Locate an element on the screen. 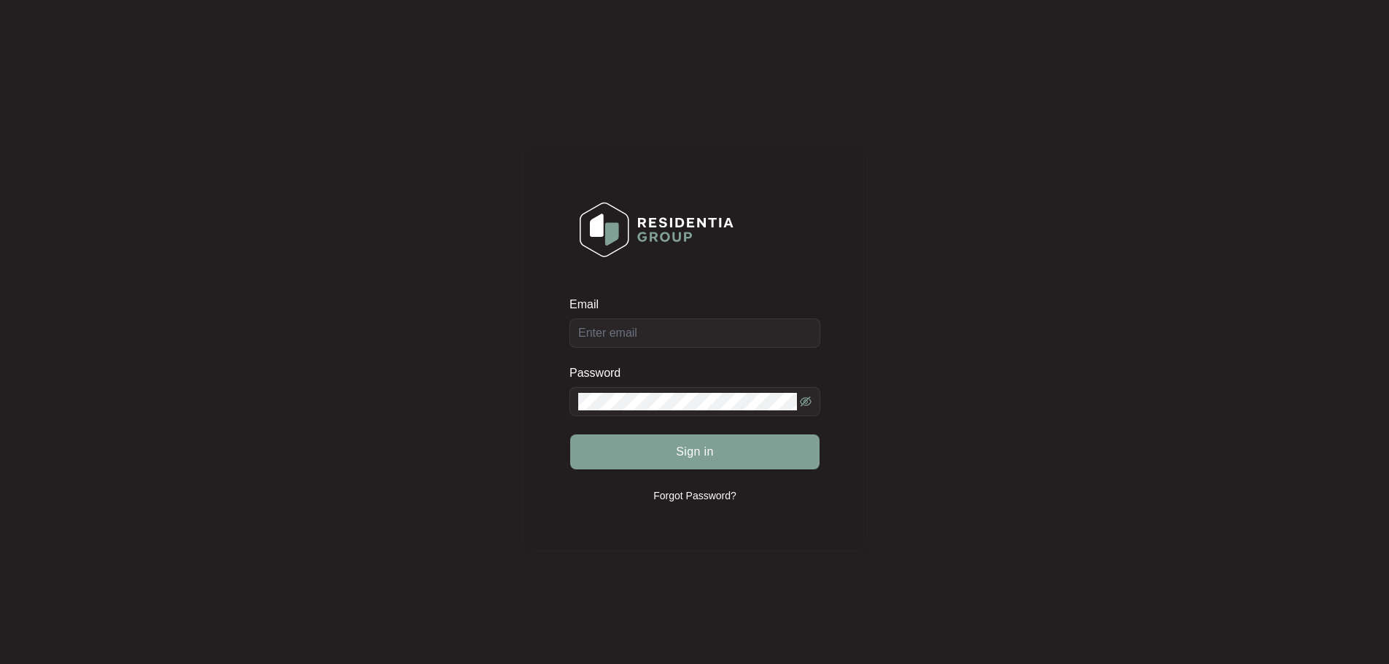  span: eye-invisible is located at coordinates (806, 402).